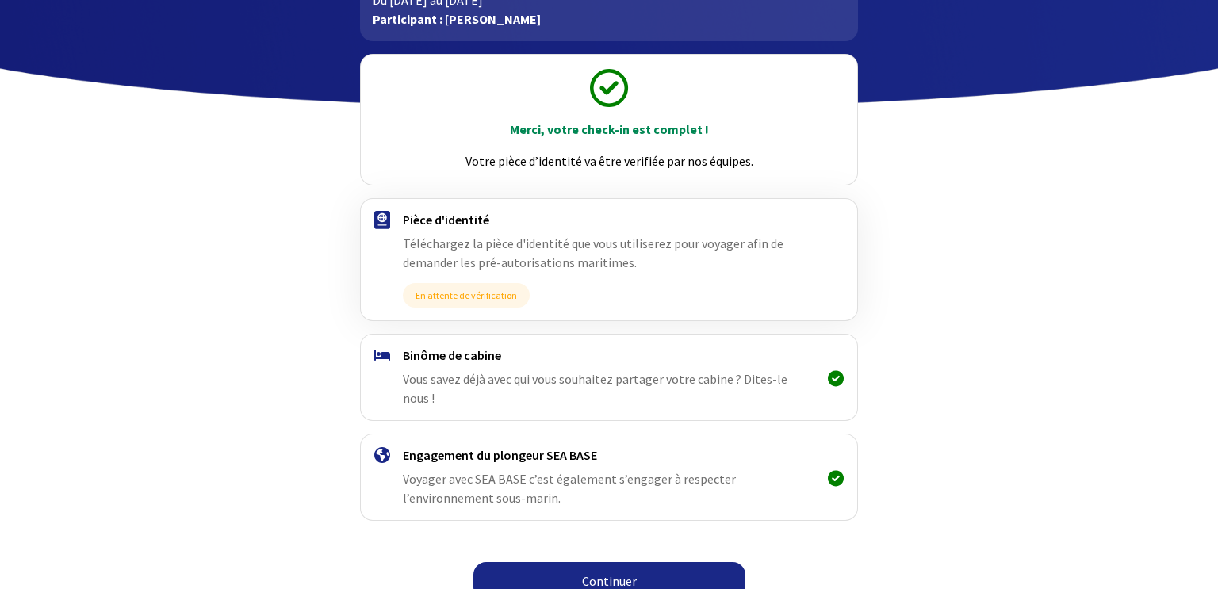  I want to click on span: Vous savez déjà avec qui vous souhaitez partager votre cabine ? Dites-le nous !, so click(595, 389).